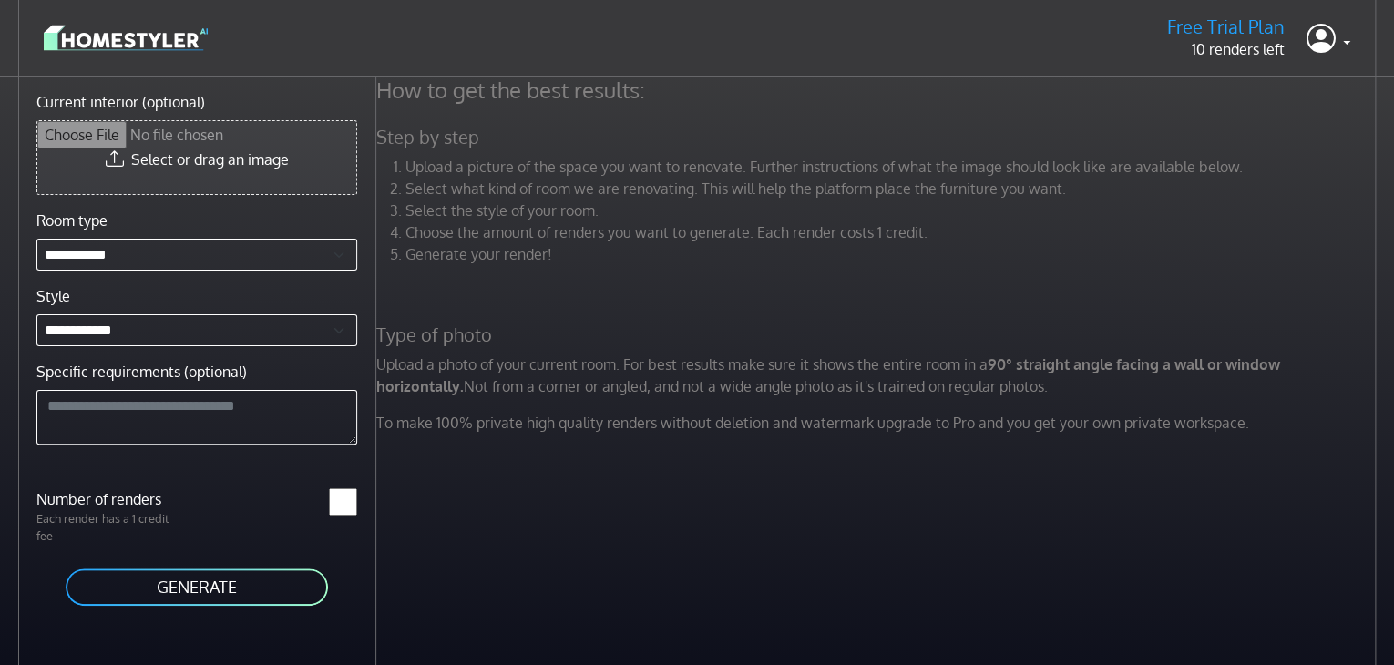  Describe the element at coordinates (141, 372) in the screenshot. I see `label: Specific requirements (optional)` at that location.